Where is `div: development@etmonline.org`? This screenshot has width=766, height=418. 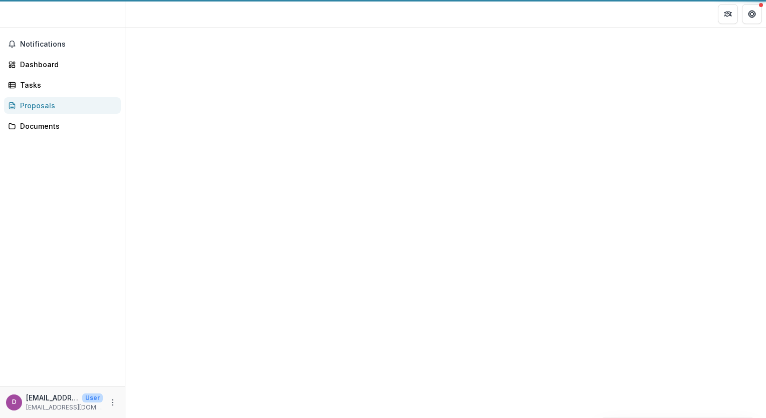 div: development@etmonline.org is located at coordinates (14, 402).